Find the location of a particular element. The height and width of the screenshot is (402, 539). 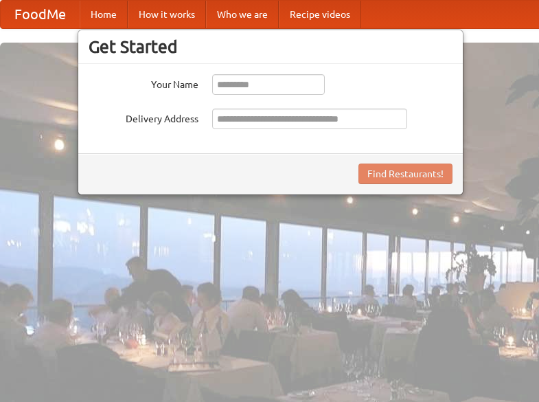

h3: Get Started is located at coordinates (271, 47).